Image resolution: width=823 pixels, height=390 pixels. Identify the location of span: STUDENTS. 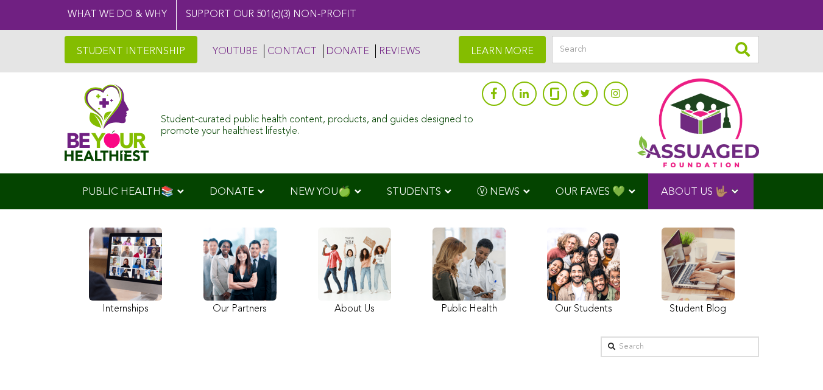
(413, 192).